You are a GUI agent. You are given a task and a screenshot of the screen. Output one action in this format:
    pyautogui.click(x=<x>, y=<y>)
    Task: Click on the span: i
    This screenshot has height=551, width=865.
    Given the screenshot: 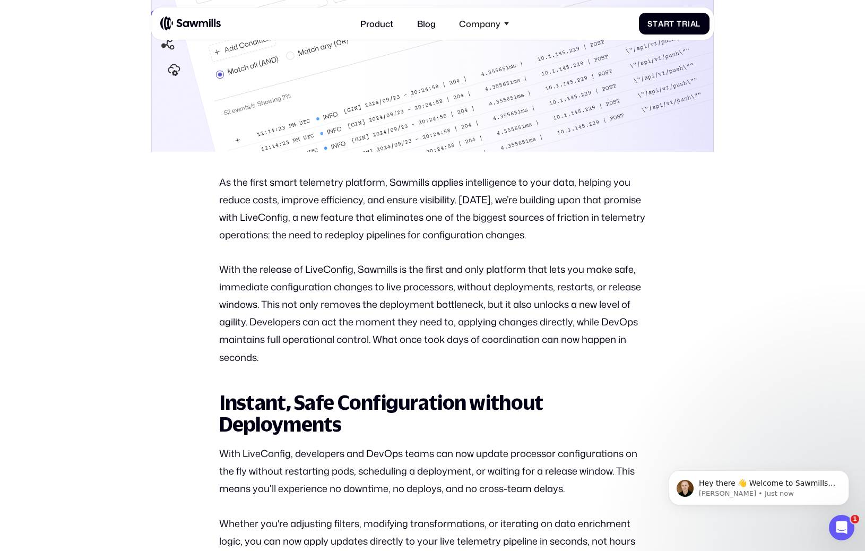 What is the action you would take?
    pyautogui.click(x=689, y=23)
    